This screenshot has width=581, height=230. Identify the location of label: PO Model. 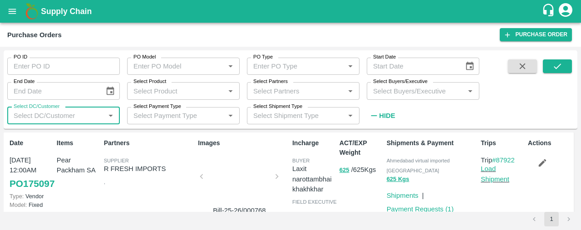
(145, 57).